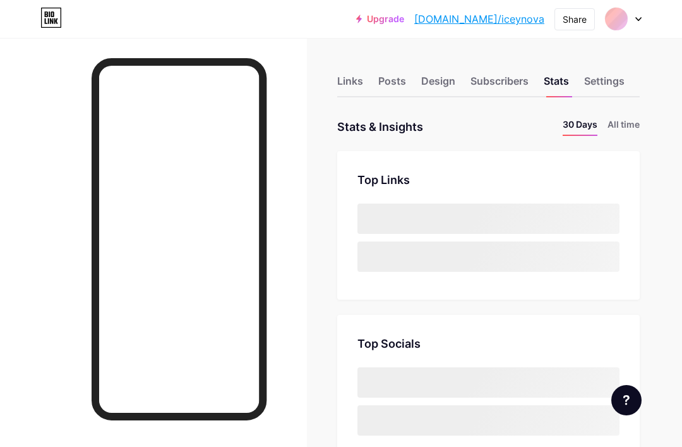  Describe the element at coordinates (604, 85) in the screenshot. I see `div: Settings` at that location.